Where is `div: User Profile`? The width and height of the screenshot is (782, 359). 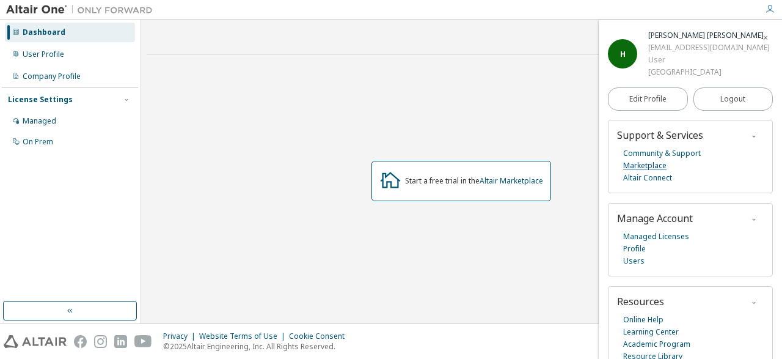
div: User Profile is located at coordinates (43, 54).